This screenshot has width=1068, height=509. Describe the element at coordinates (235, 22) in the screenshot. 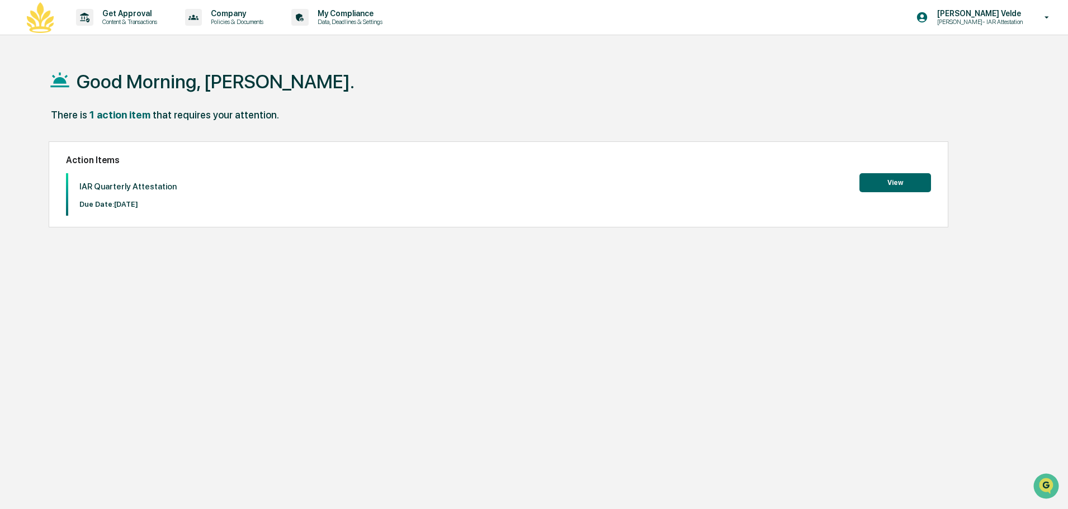

I see `p: Policies & Documents` at that location.